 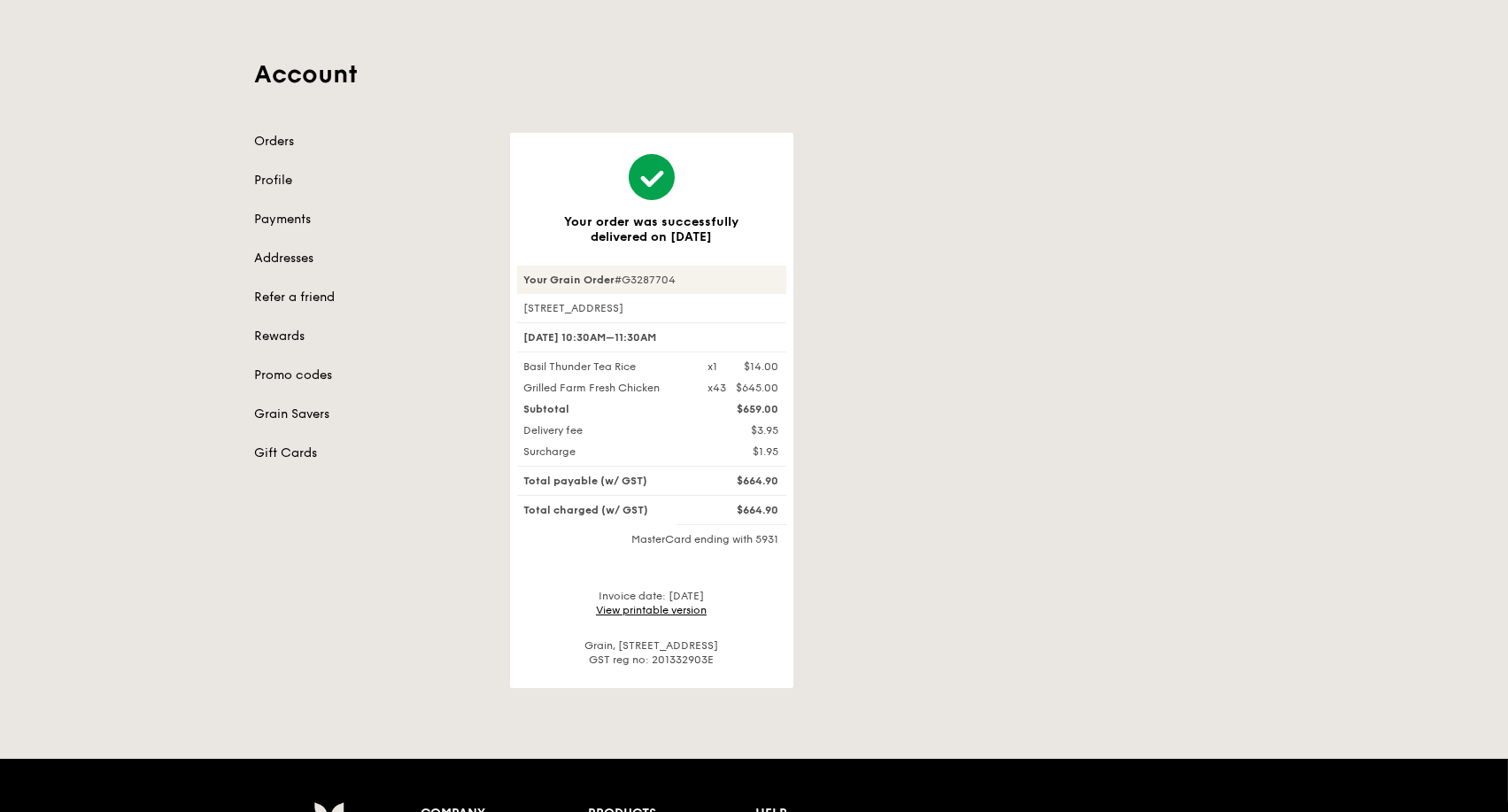 I want to click on div: Surcharge, so click(x=606, y=451).